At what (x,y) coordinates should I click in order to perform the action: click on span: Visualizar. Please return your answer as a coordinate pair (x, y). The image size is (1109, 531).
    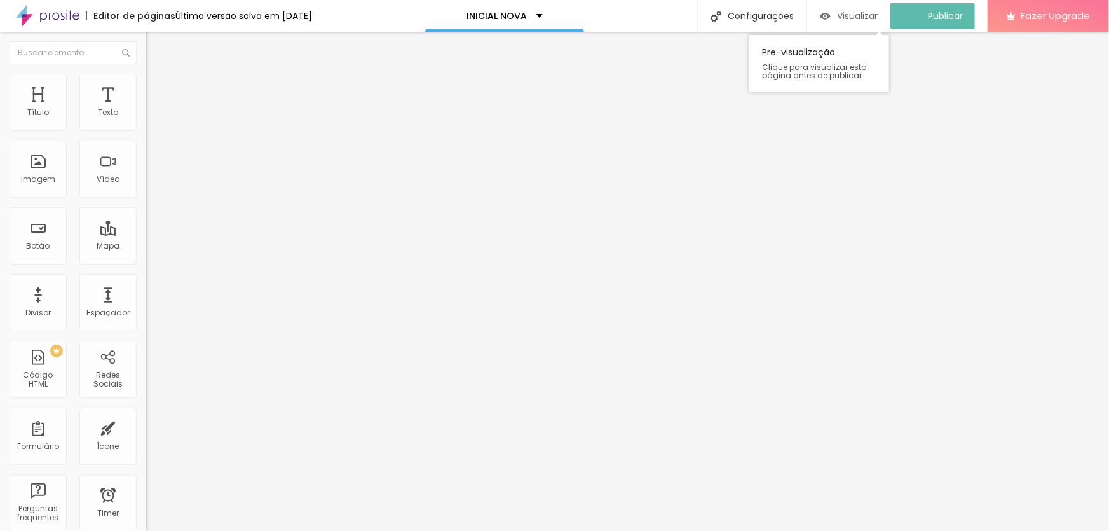
    Looking at the image, I should click on (857, 16).